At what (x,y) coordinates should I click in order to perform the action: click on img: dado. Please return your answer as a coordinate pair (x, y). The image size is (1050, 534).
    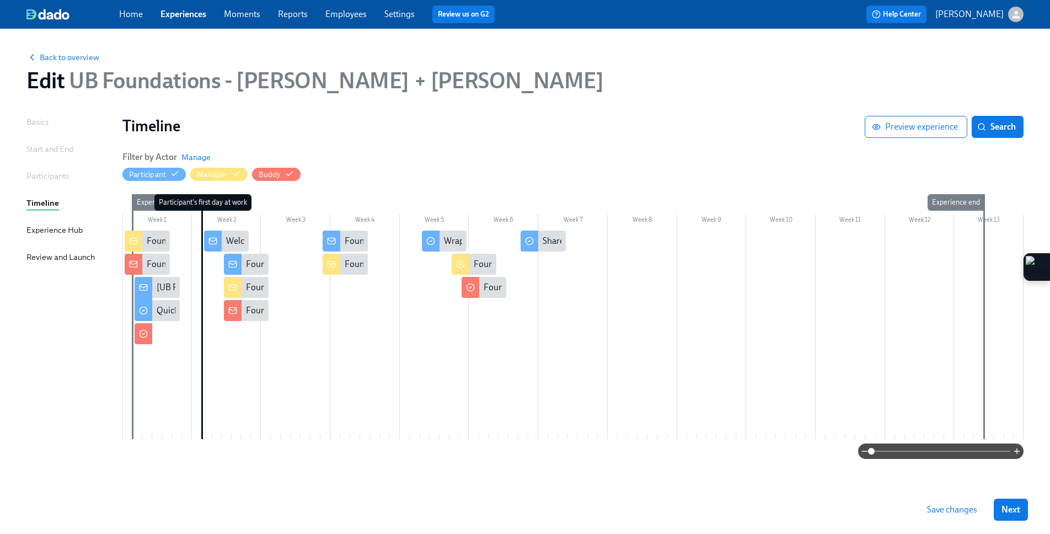
    Looking at the image, I should click on (48, 14).